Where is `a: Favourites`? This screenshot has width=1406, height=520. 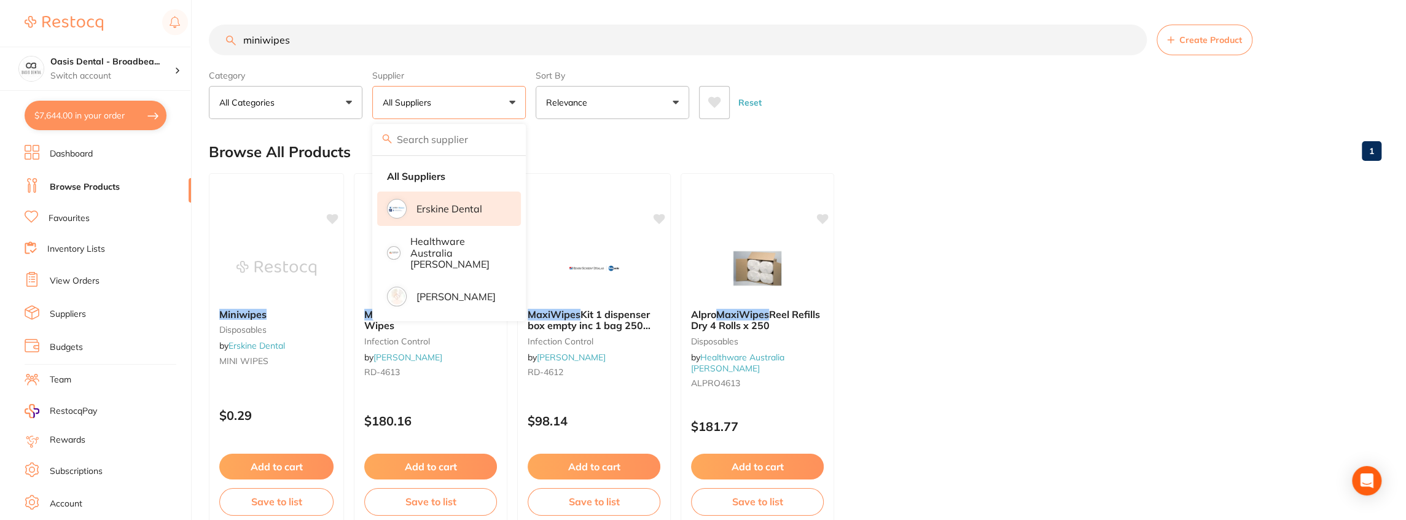
a: Favourites is located at coordinates (69, 219).